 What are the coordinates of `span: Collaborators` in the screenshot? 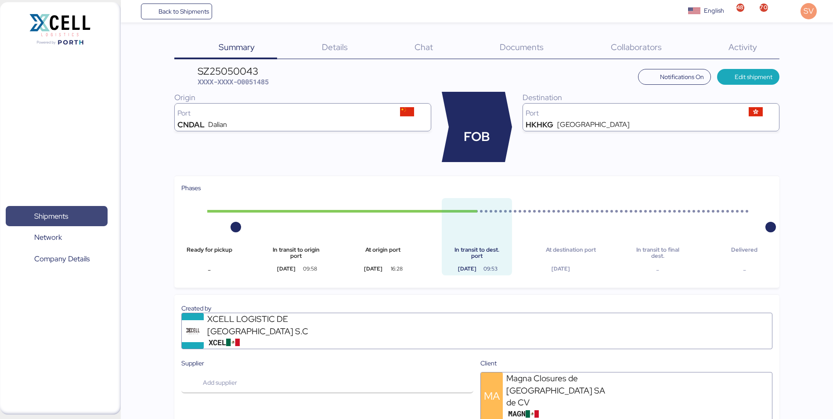 It's located at (636, 47).